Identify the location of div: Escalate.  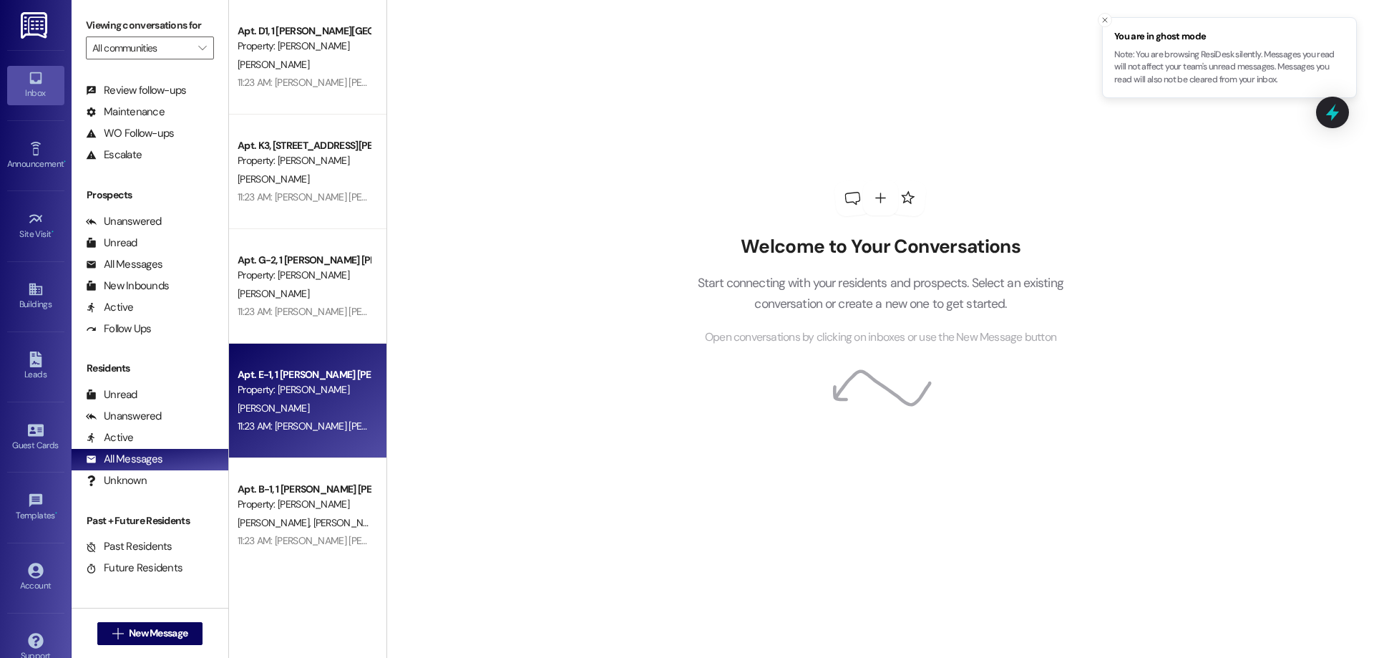
(114, 155).